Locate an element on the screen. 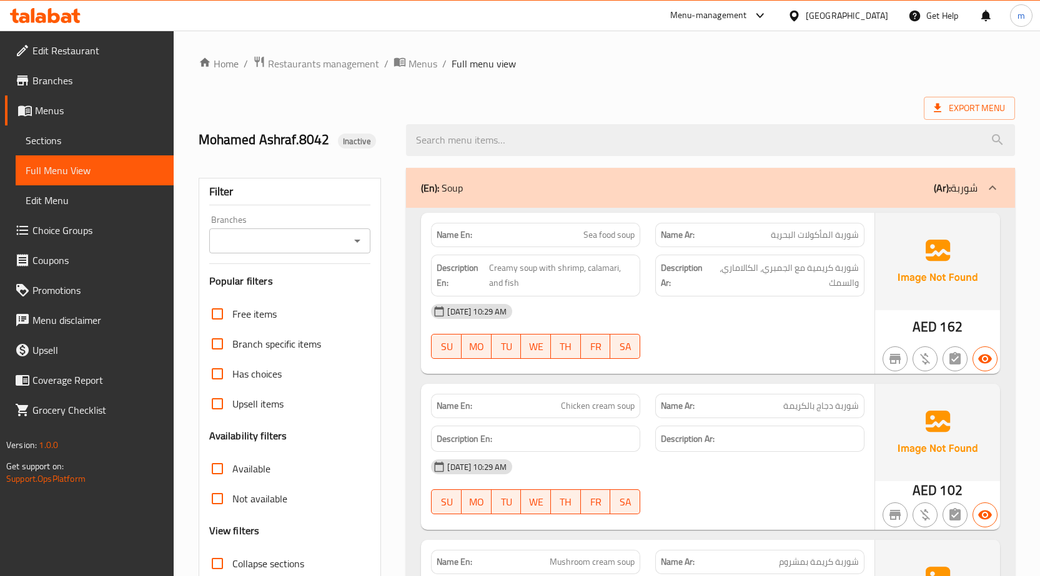 This screenshot has width=1040, height=576. span: Restaurants management is located at coordinates (323, 64).